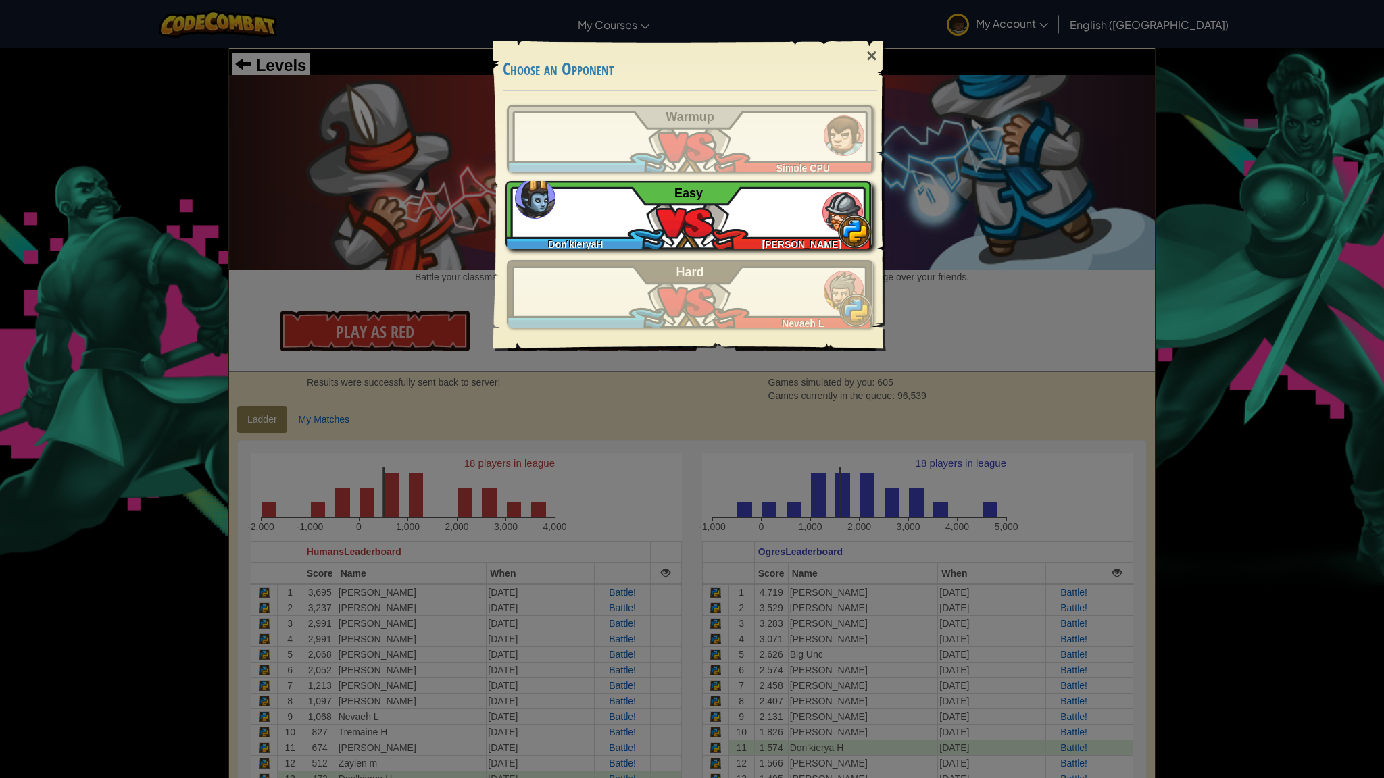 The height and width of the screenshot is (778, 1384). Describe the element at coordinates (689, 117) in the screenshot. I see `span: Warmup` at that location.